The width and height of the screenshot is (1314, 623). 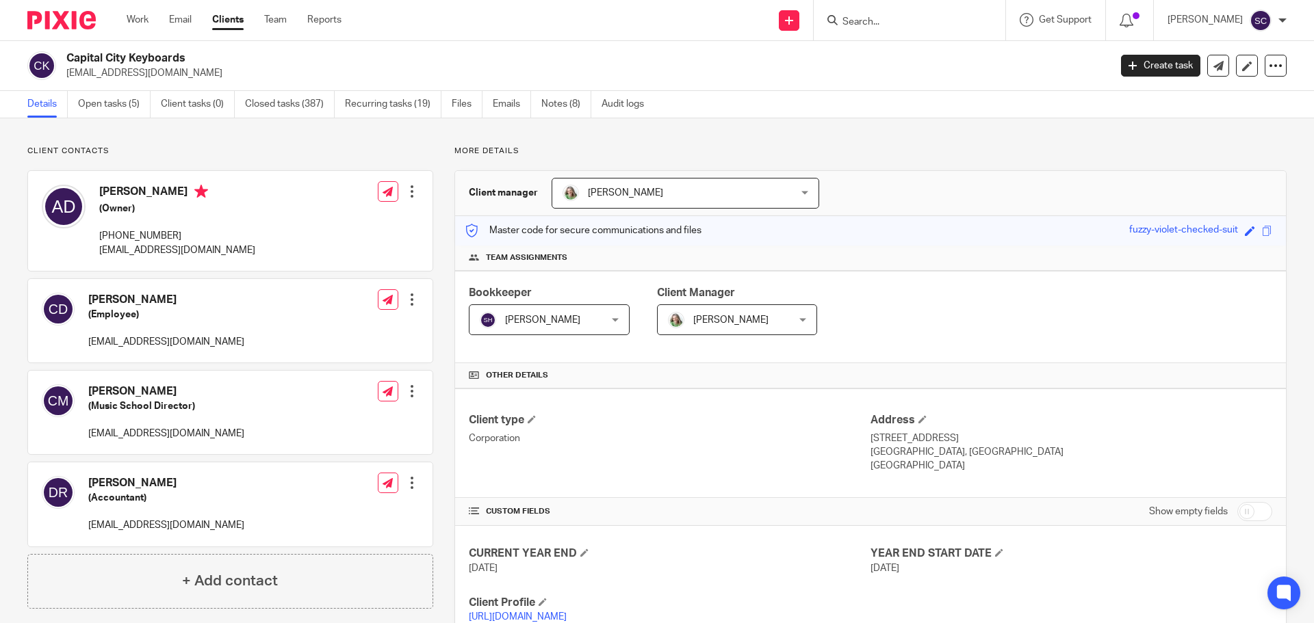 What do you see at coordinates (1071, 554) in the screenshot?
I see `h4: YEAR END START DATE` at bounding box center [1071, 554].